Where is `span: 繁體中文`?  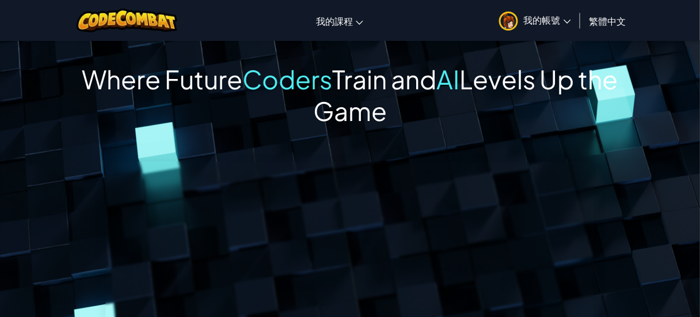 span: 繁體中文 is located at coordinates (608, 21).